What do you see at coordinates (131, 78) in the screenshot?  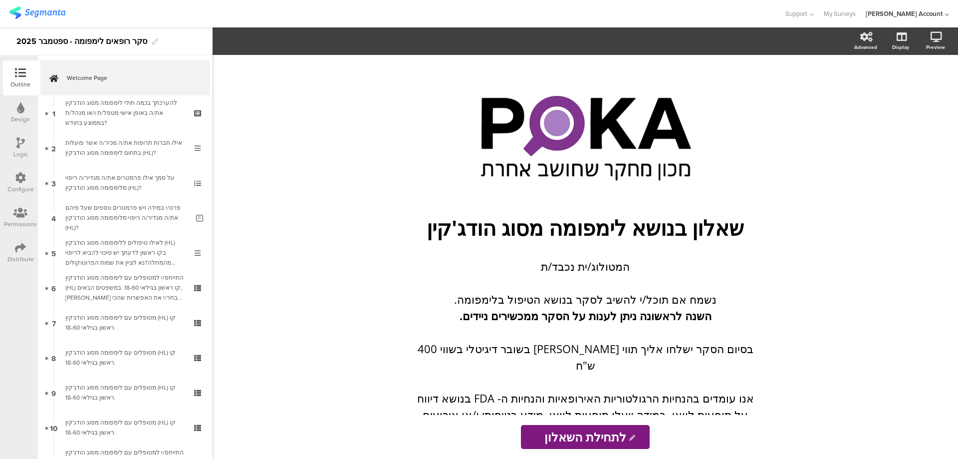 I see `span: Welcome Page` at bounding box center [131, 78].